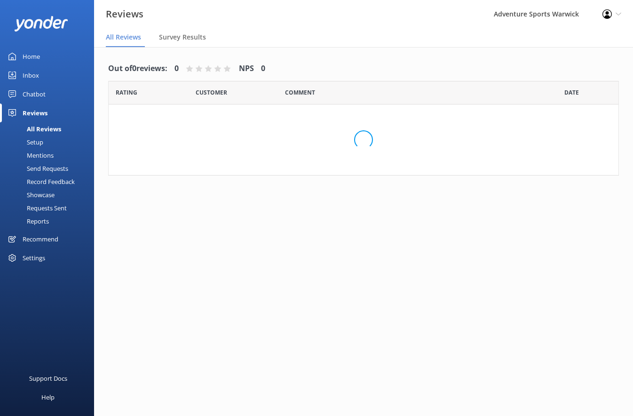 This screenshot has width=633, height=416. I want to click on a: Requests Sent, so click(50, 208).